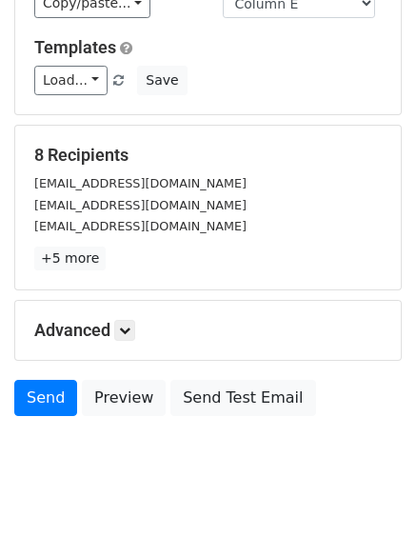  What do you see at coordinates (71, 80) in the screenshot?
I see `a: Load...` at bounding box center [71, 80].